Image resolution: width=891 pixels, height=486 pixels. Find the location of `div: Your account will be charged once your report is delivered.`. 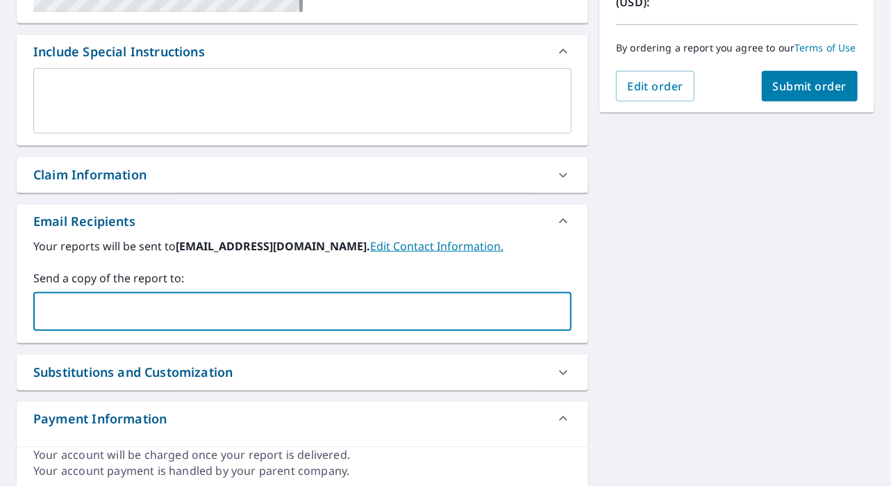

div: Your account will be charged once your report is delivered. is located at coordinates (302, 454).